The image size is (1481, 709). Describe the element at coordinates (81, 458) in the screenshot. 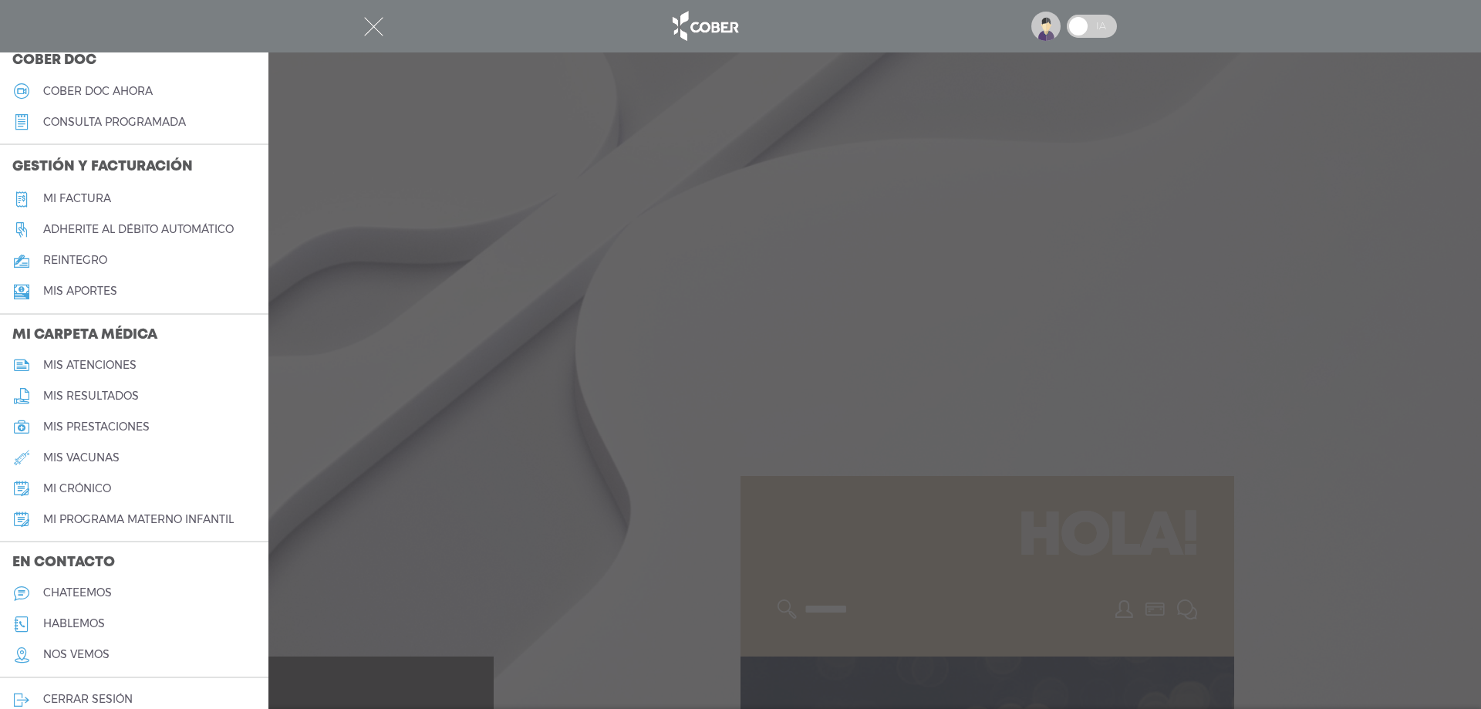

I see `h5: mis vacunas` at that location.